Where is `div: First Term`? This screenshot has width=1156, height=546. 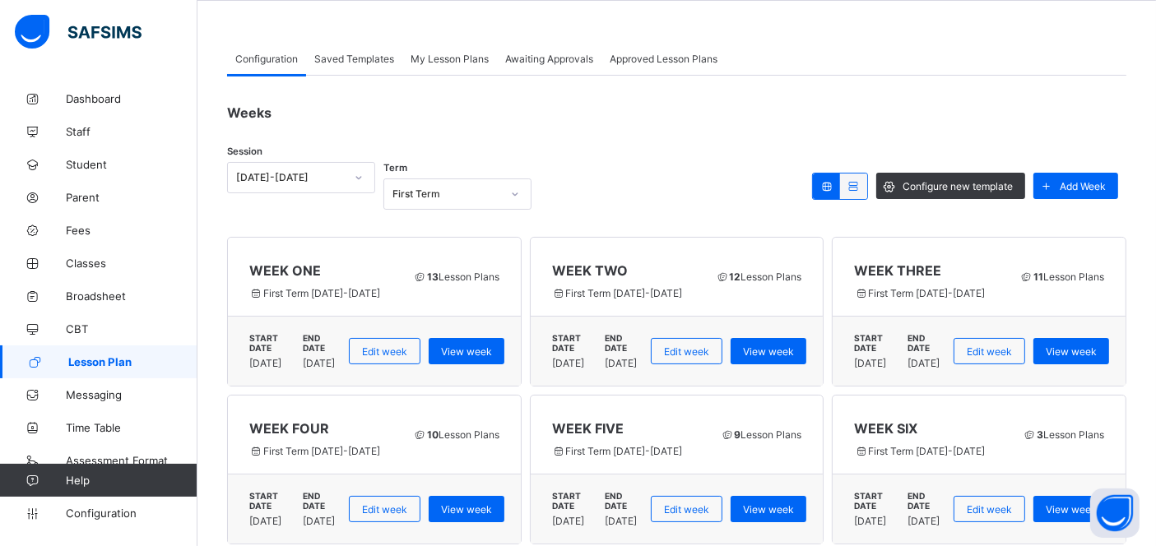
div: First Term is located at coordinates (447, 194).